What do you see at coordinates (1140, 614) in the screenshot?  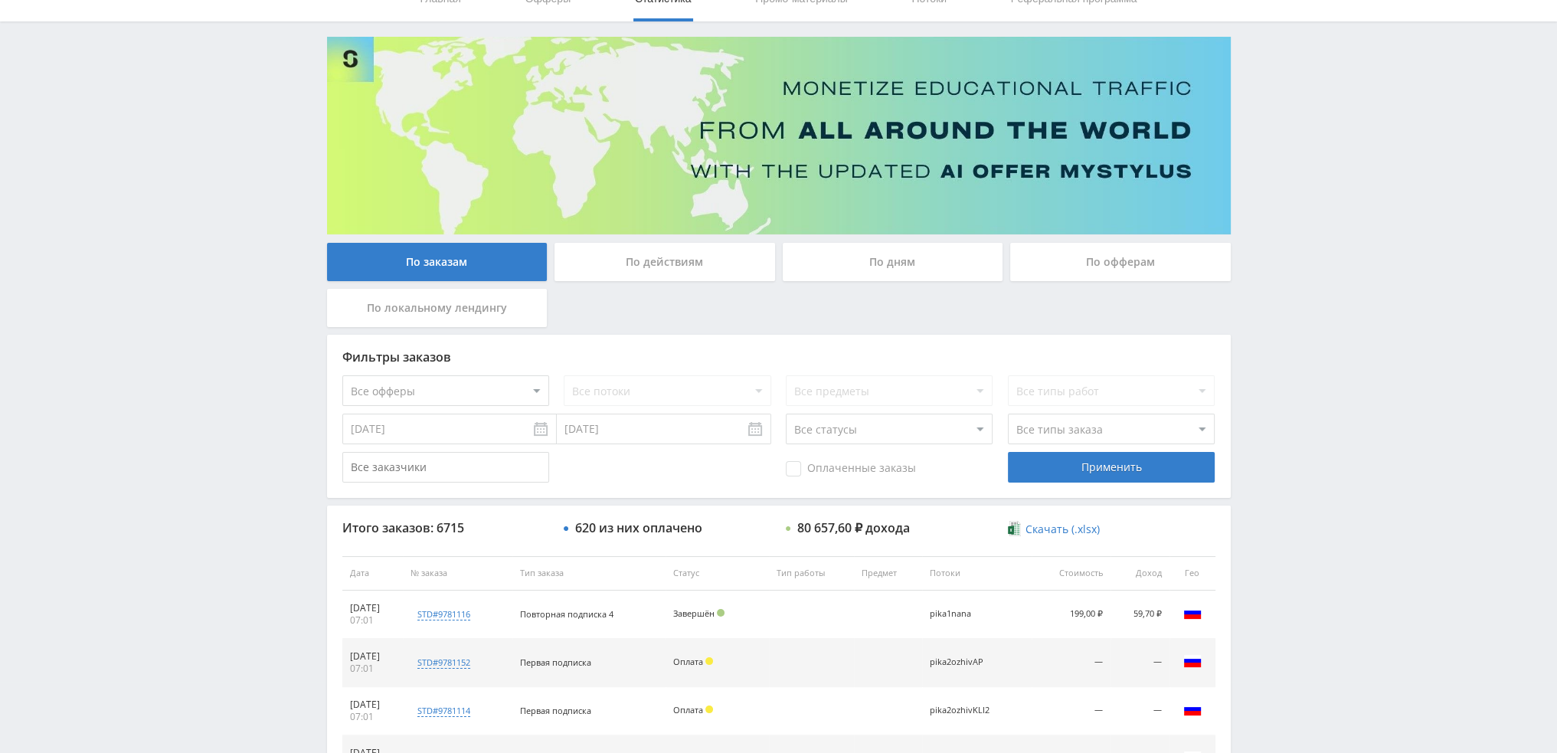 I see `td: 59,70 ₽` at bounding box center [1140, 614].